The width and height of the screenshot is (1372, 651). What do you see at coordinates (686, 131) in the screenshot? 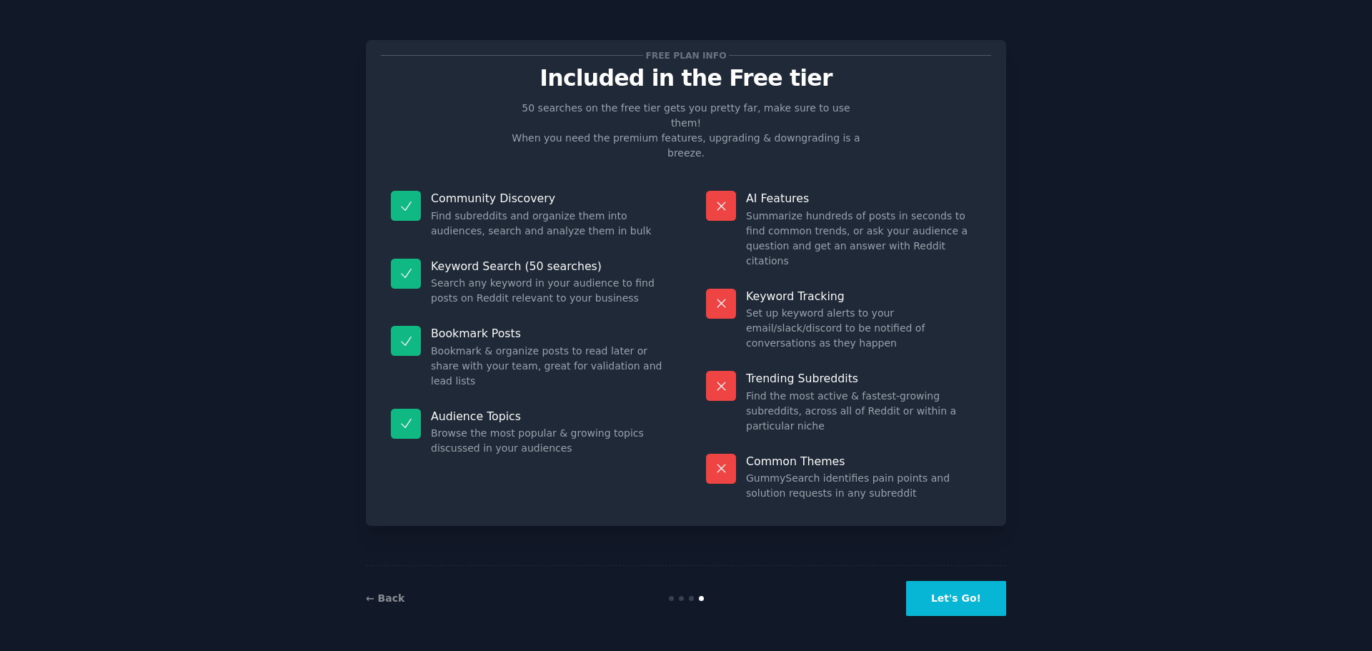
I see `p: 50 searches on the free tier gets you pretty far, make sure to use them! When you need the premiu...` at bounding box center [686, 131].